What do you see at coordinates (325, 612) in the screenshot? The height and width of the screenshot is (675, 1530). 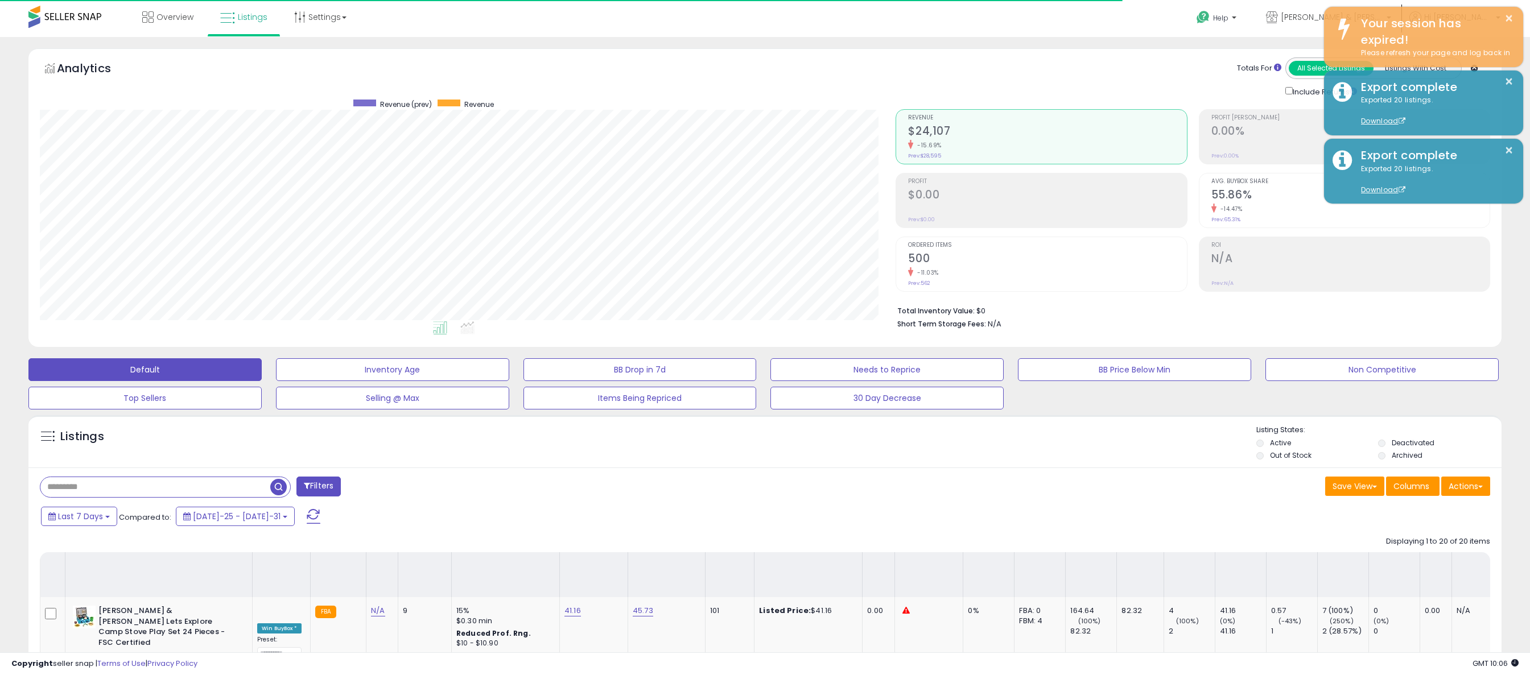 I see `small: FBA` at bounding box center [325, 612].